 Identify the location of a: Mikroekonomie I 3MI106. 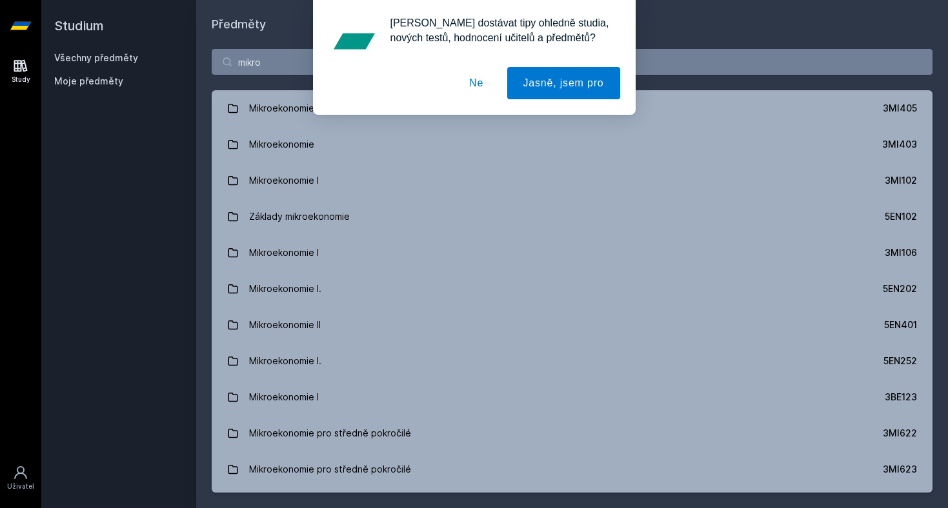
(572, 253).